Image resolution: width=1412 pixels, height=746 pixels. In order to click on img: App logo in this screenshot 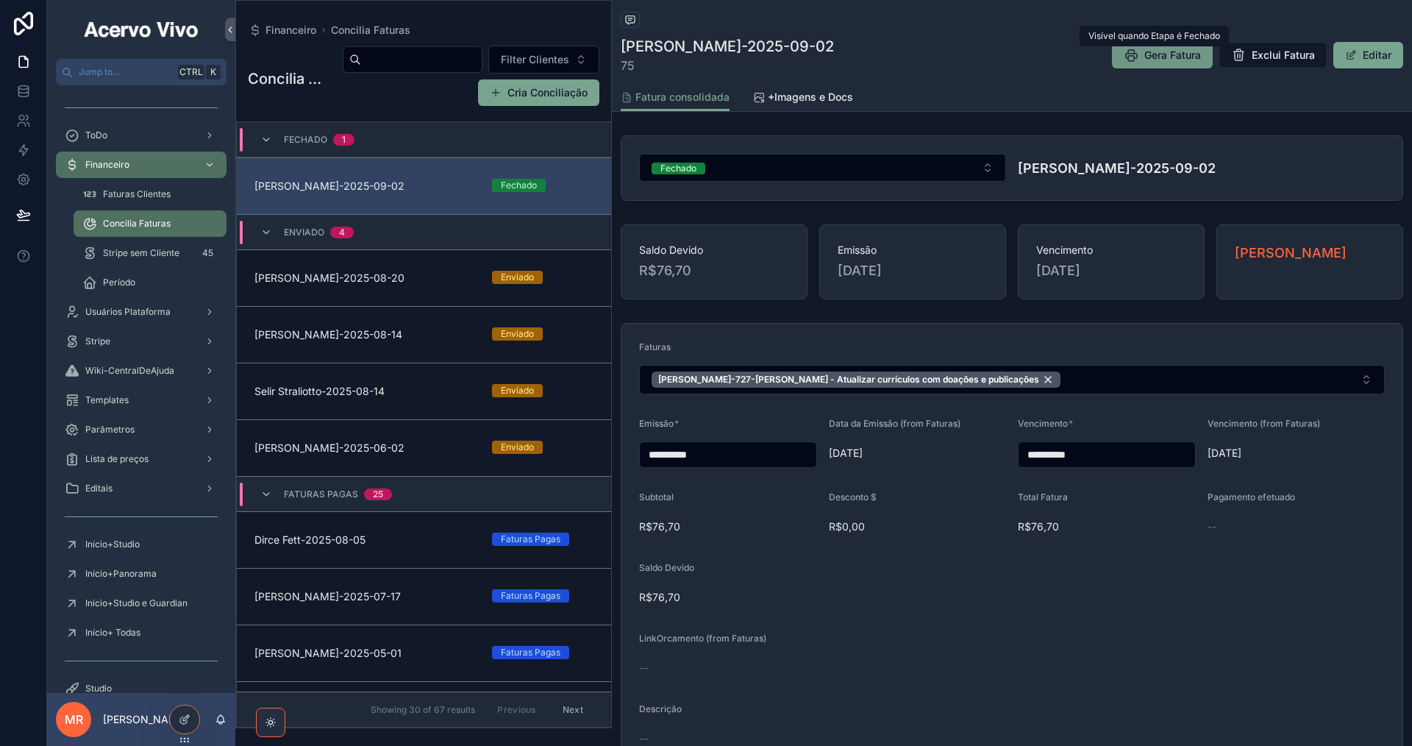, I will do `click(141, 29)`.